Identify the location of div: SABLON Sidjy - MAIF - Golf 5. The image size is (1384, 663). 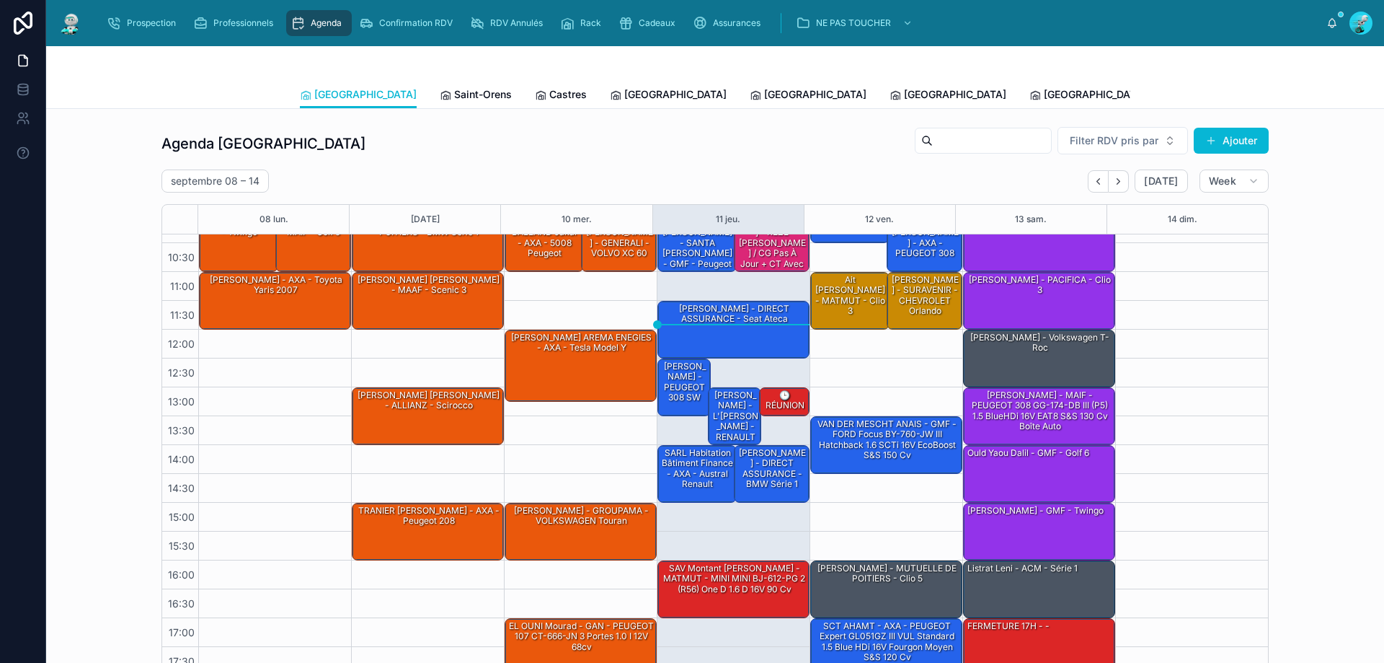
(314, 243).